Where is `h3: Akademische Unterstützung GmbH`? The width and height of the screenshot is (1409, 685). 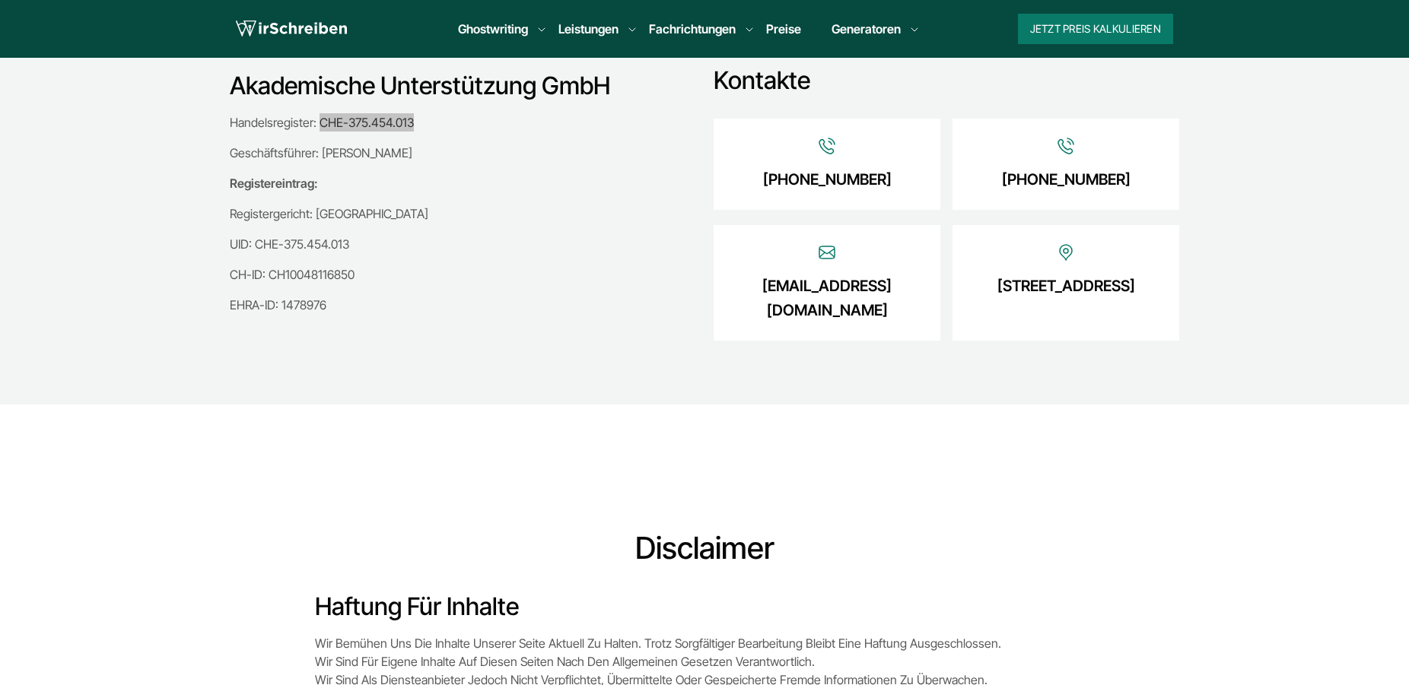
h3: Akademische Unterstützung GmbH is located at coordinates (456, 86).